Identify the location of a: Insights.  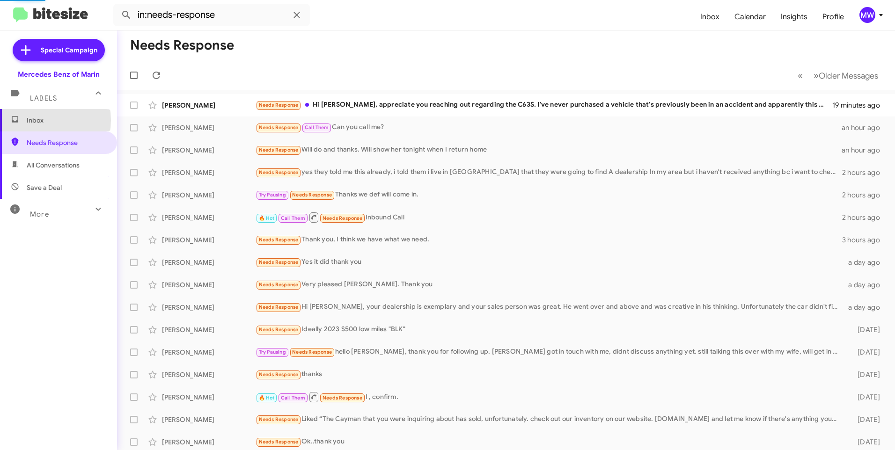
(793, 17).